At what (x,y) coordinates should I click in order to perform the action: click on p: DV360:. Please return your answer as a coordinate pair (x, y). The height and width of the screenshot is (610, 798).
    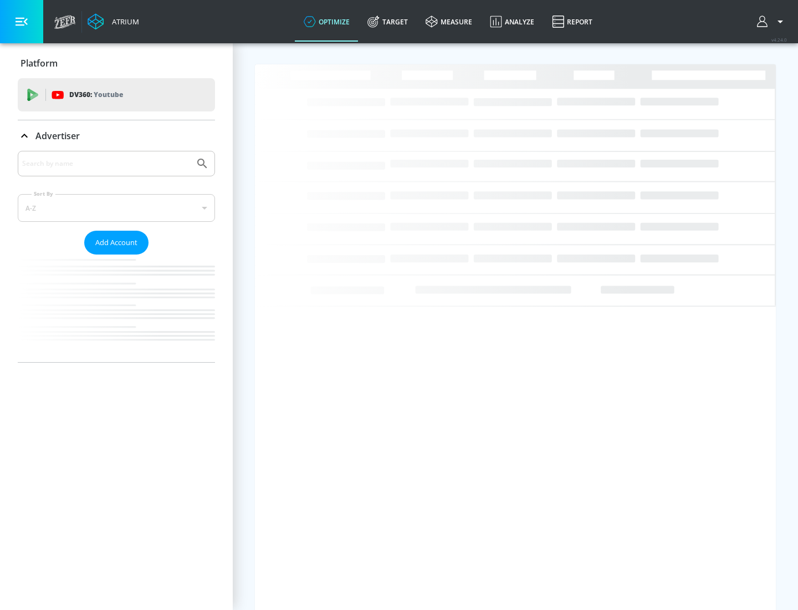
    Looking at the image, I should click on (96, 95).